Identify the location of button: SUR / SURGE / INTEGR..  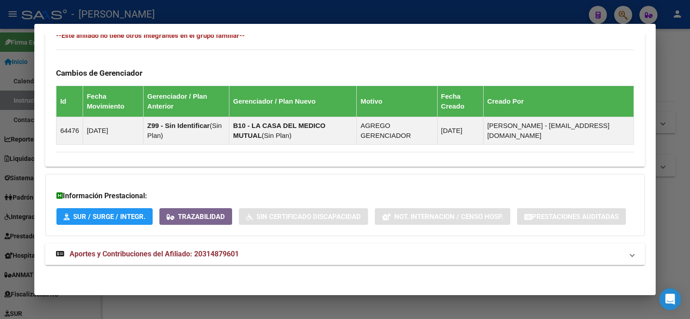
(104, 217).